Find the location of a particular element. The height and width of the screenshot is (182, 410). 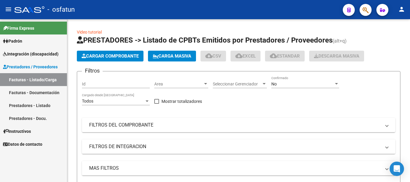

button: Carga Masiva is located at coordinates (172, 56).